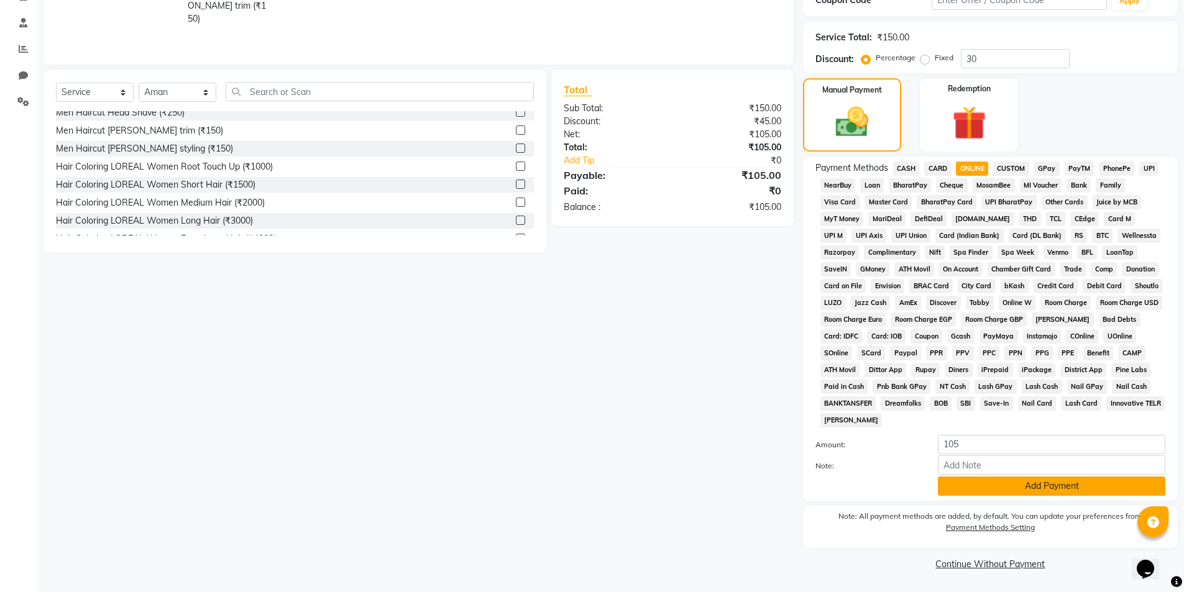  What do you see at coordinates (1102, 235) in the screenshot?
I see `span: BTC` at bounding box center [1102, 235].